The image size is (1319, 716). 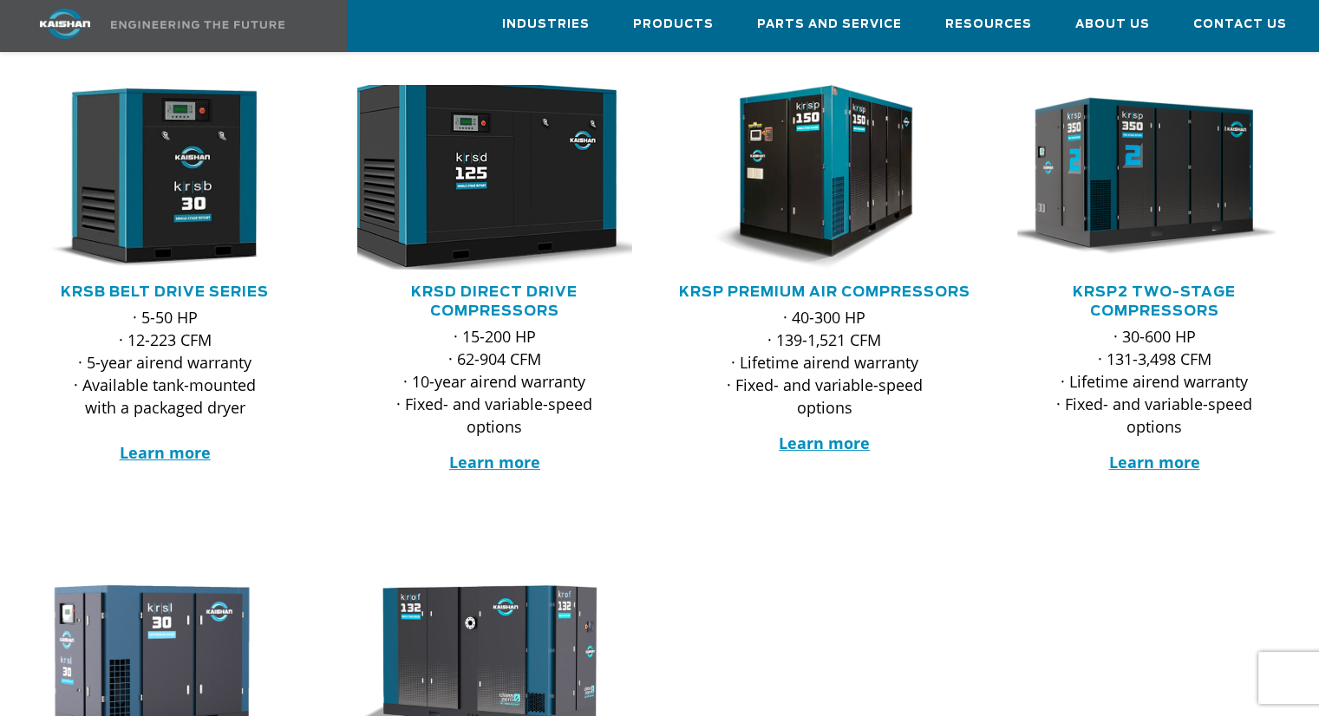 What do you see at coordinates (494, 302) in the screenshot?
I see `a: KRSD Direct Drive Compressors` at bounding box center [494, 302].